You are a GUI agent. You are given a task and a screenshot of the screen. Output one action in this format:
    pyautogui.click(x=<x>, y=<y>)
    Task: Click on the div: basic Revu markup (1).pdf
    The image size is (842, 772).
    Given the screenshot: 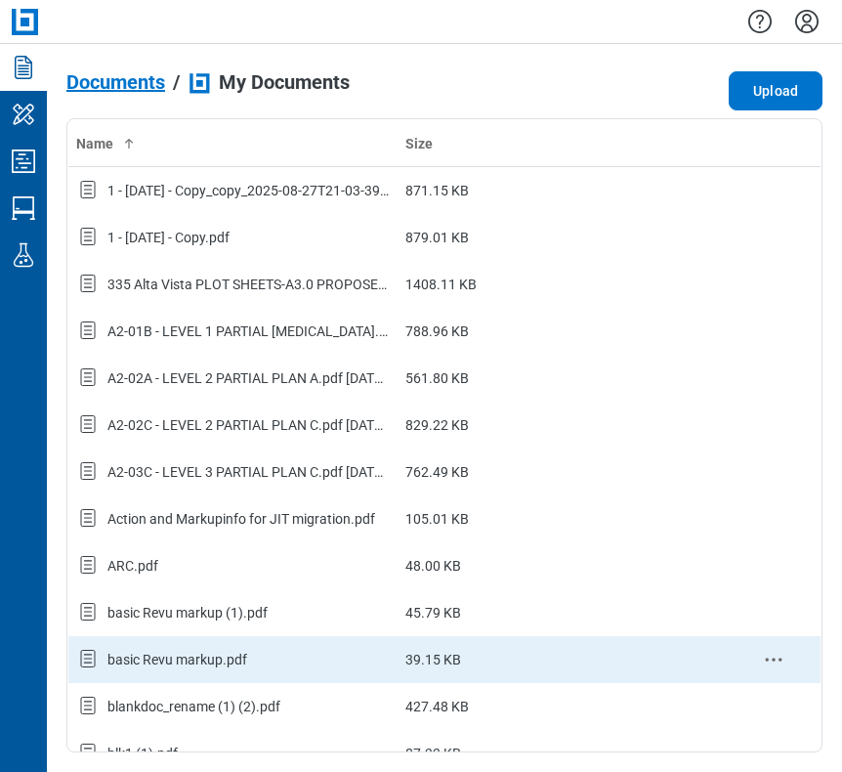 What is the action you would take?
    pyautogui.click(x=188, y=612)
    